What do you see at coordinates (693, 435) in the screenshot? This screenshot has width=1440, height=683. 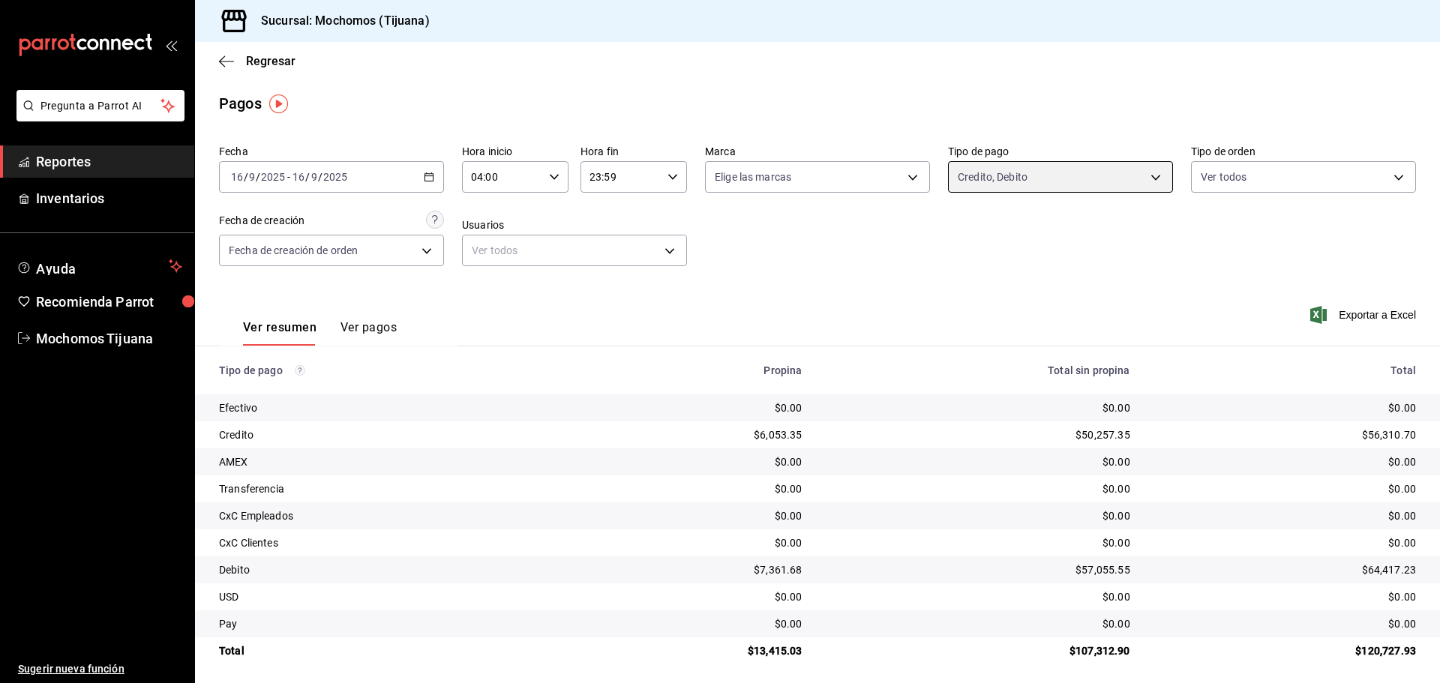 I see `div: $6,053.35` at bounding box center [693, 435].